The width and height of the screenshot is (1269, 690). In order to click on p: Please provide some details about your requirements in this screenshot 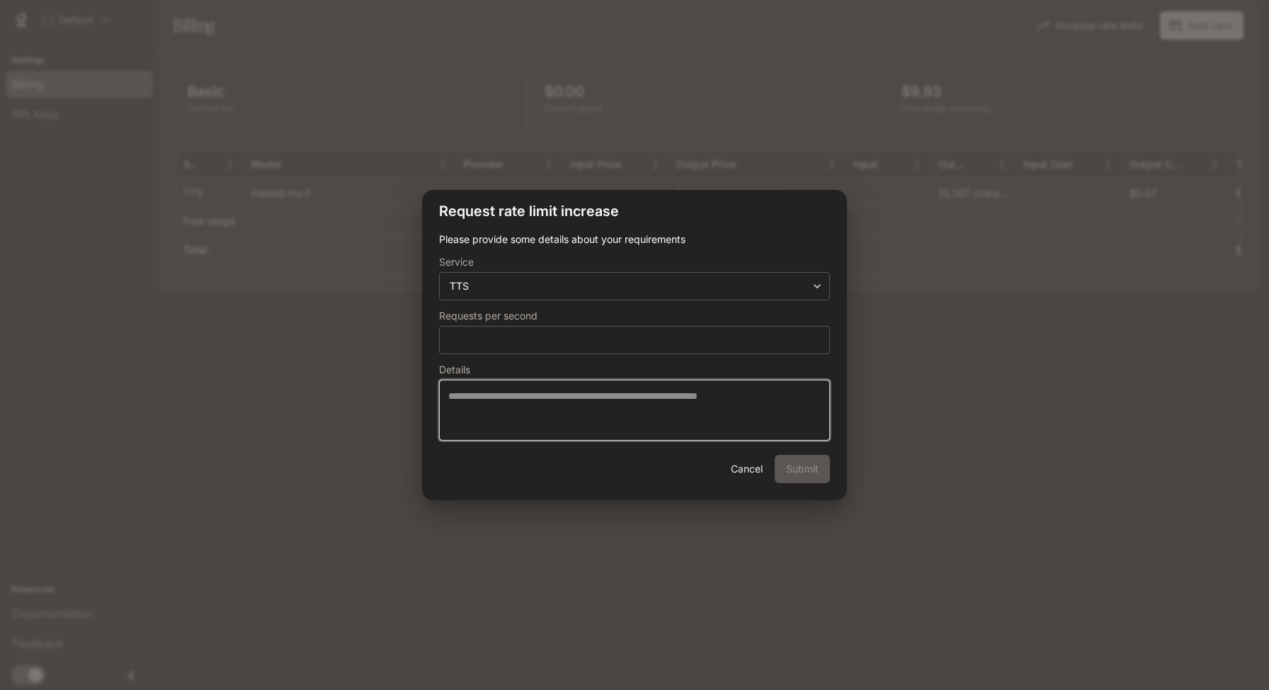, I will do `click(635, 239)`.